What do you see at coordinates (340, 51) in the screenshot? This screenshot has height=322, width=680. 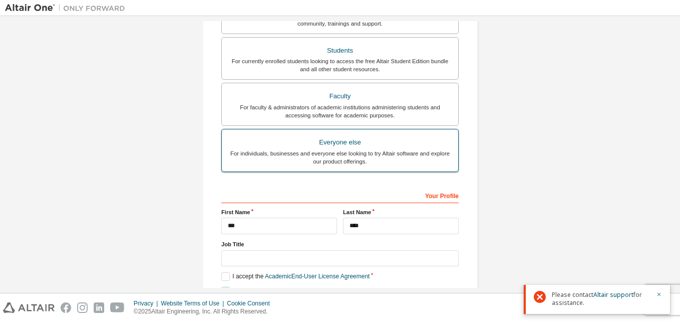 I see `div: Students` at bounding box center [340, 51].